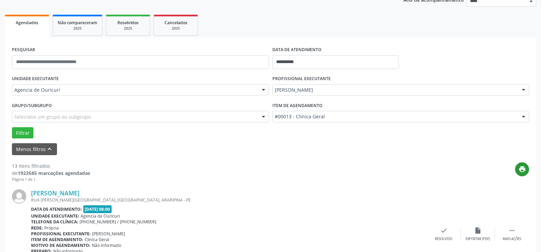 This screenshot has width=541, height=252. I want to click on b: Data de atendimento:, so click(56, 209).